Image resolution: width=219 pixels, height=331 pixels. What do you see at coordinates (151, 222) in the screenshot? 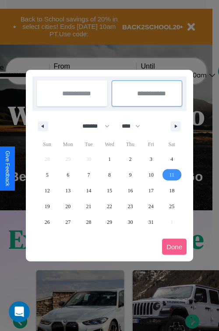
I see `span: 31` at bounding box center [151, 222].